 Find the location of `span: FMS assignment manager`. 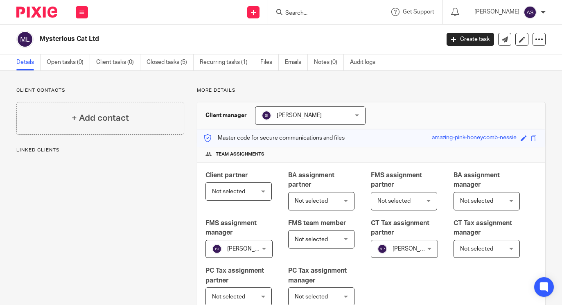

span: FMS assignment manager is located at coordinates (231, 228).